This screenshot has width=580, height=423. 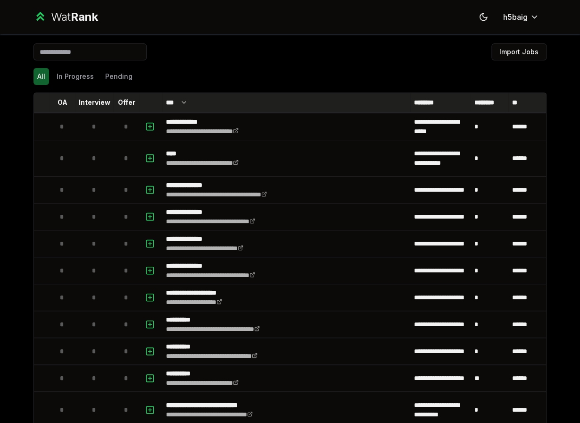 I want to click on span: Rank, so click(x=84, y=17).